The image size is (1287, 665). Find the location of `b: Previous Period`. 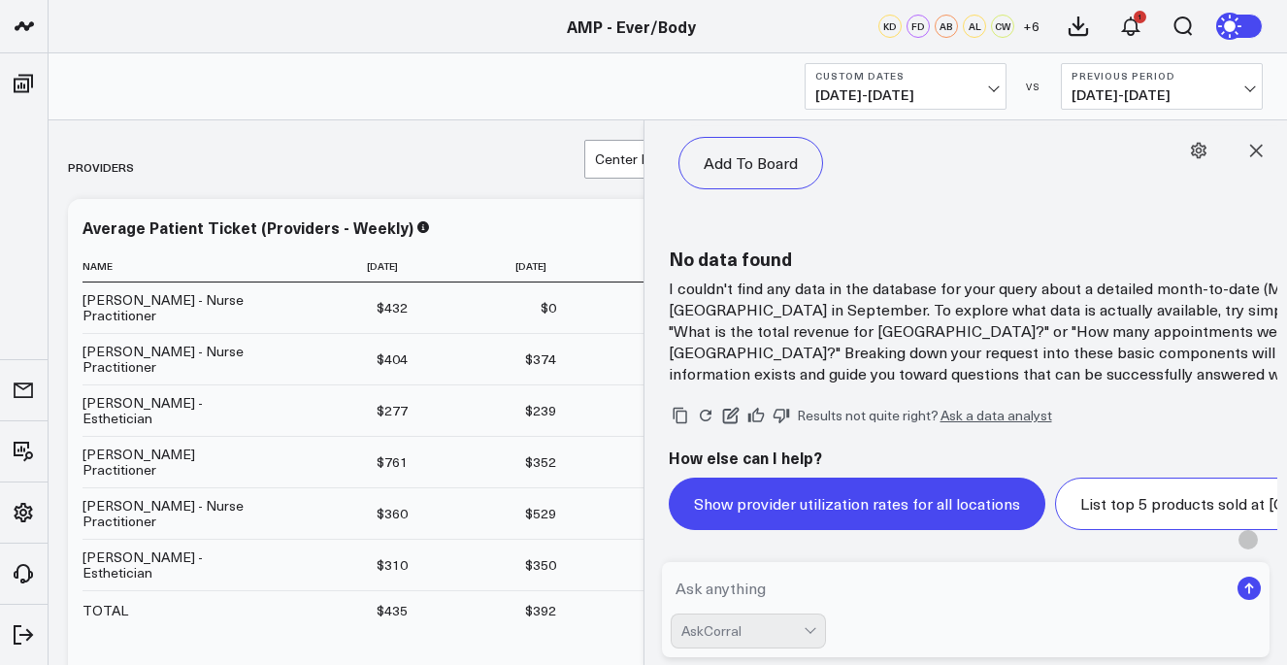

b: Previous Period is located at coordinates (1162, 76).